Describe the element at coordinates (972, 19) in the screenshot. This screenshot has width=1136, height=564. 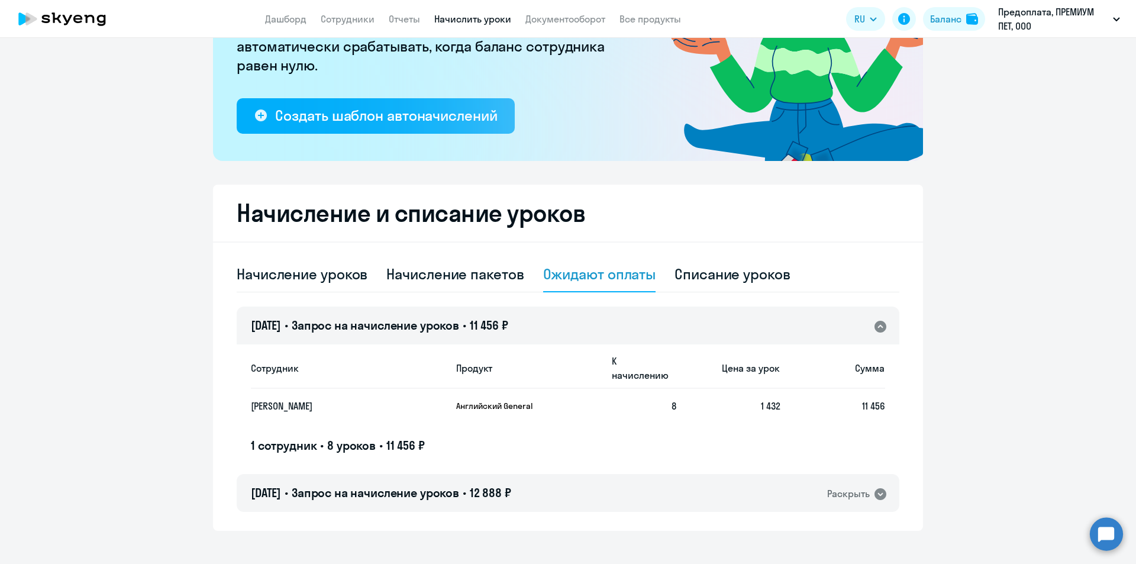
I see `img: balance` at that location.